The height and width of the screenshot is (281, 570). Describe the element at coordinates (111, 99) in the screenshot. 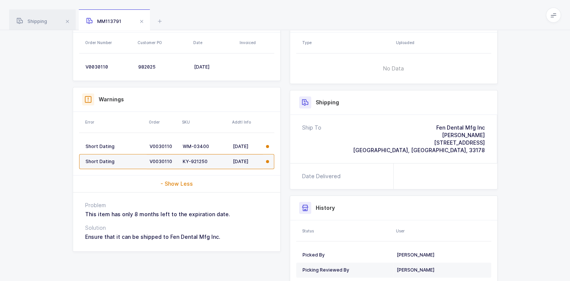

I see `h3: Warnings` at that location.